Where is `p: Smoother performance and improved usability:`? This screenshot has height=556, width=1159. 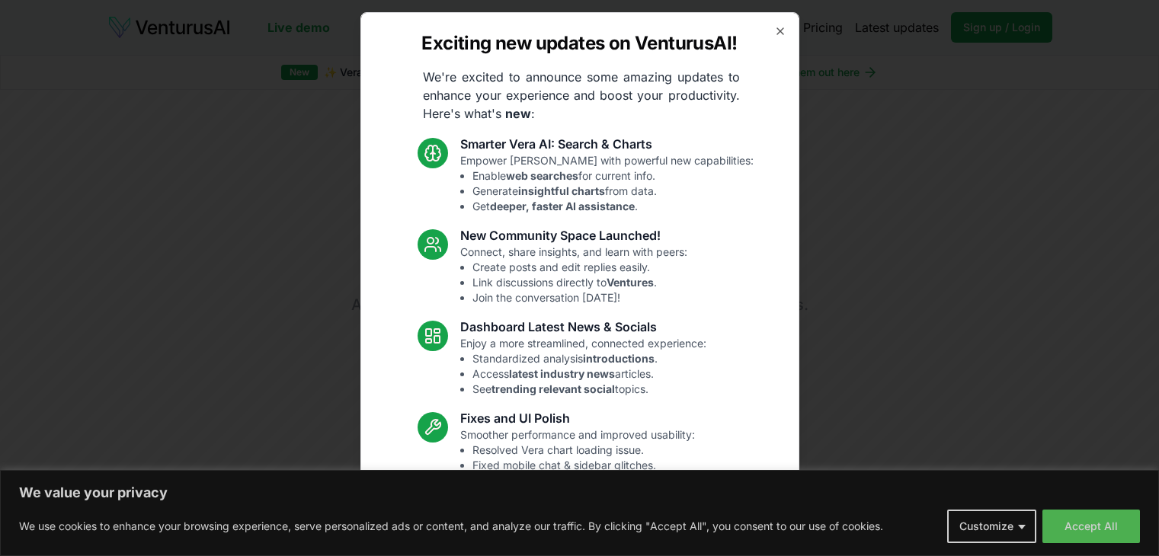 p: Smoother performance and improved usability: is located at coordinates (577, 458).